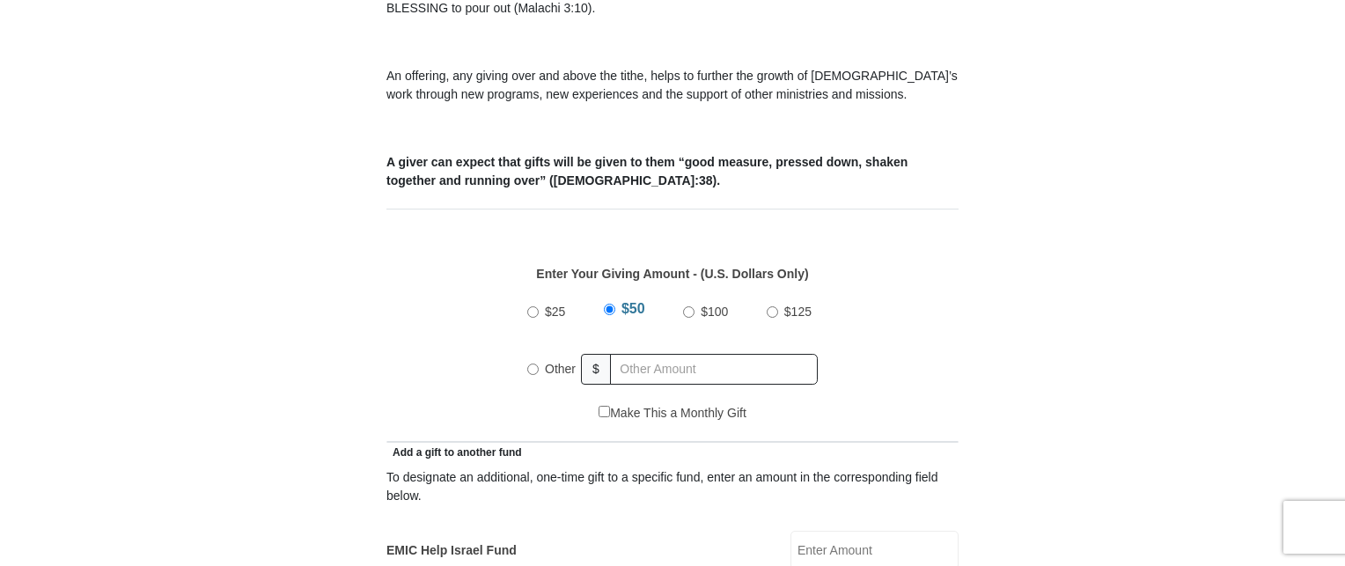 Image resolution: width=1345 pixels, height=566 pixels. Describe the element at coordinates (714, 369) in the screenshot. I see `input: Other Amount` at that location.